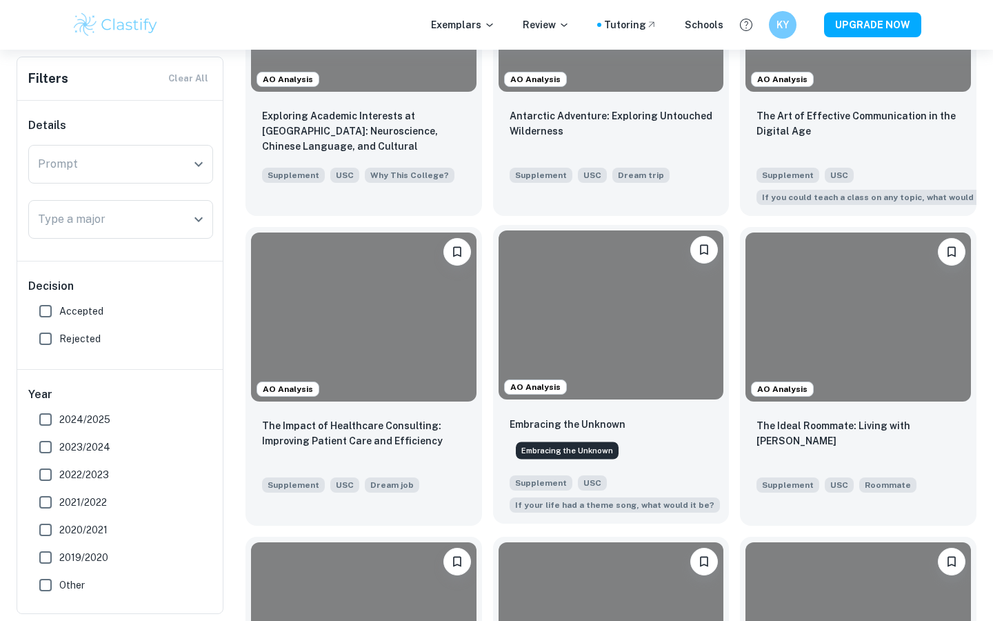 Image resolution: width=993 pixels, height=621 pixels. I want to click on h6: Year, so click(121, 394).